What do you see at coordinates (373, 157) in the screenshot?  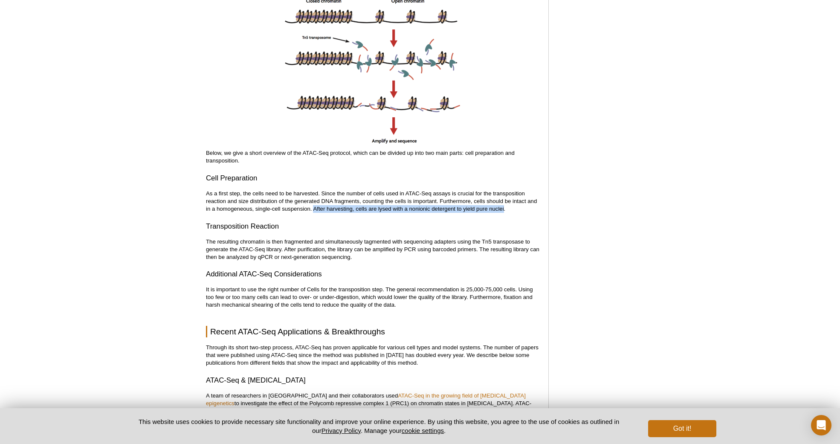 I see `p: Below, we give a short overview of the ATAC-Seq protocol, which can be divided up into two main p...` at bounding box center [373, 157].